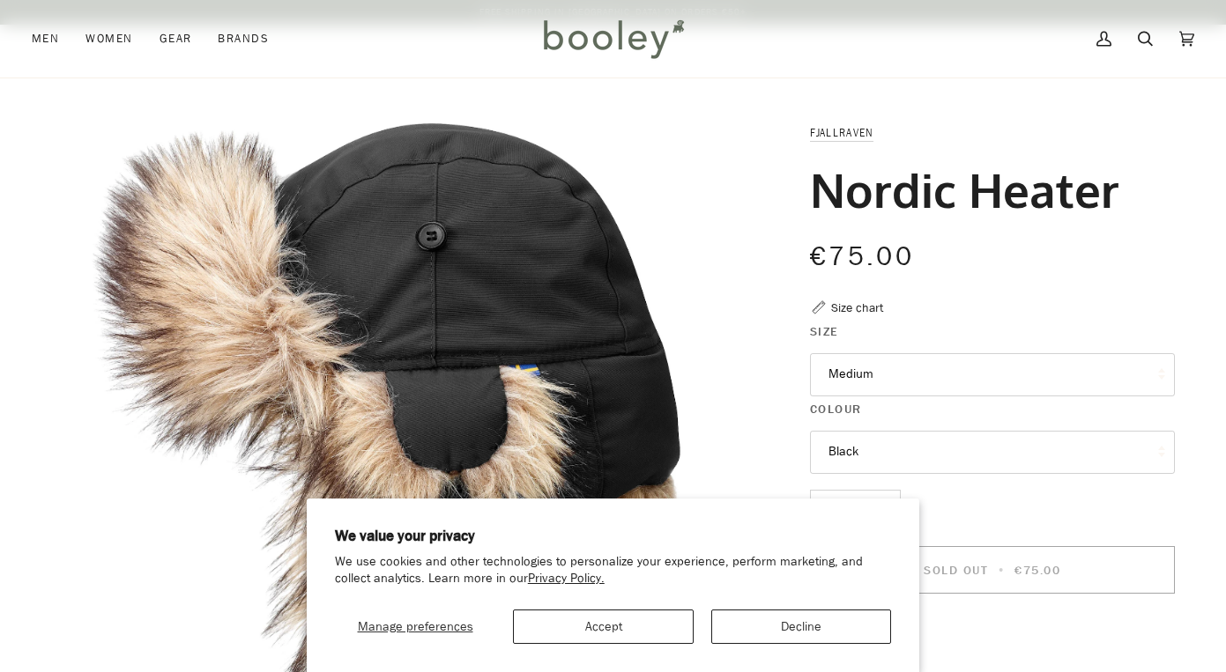 The height and width of the screenshot is (672, 1226). What do you see at coordinates (175, 39) in the screenshot?
I see `span: Gear` at bounding box center [175, 39].